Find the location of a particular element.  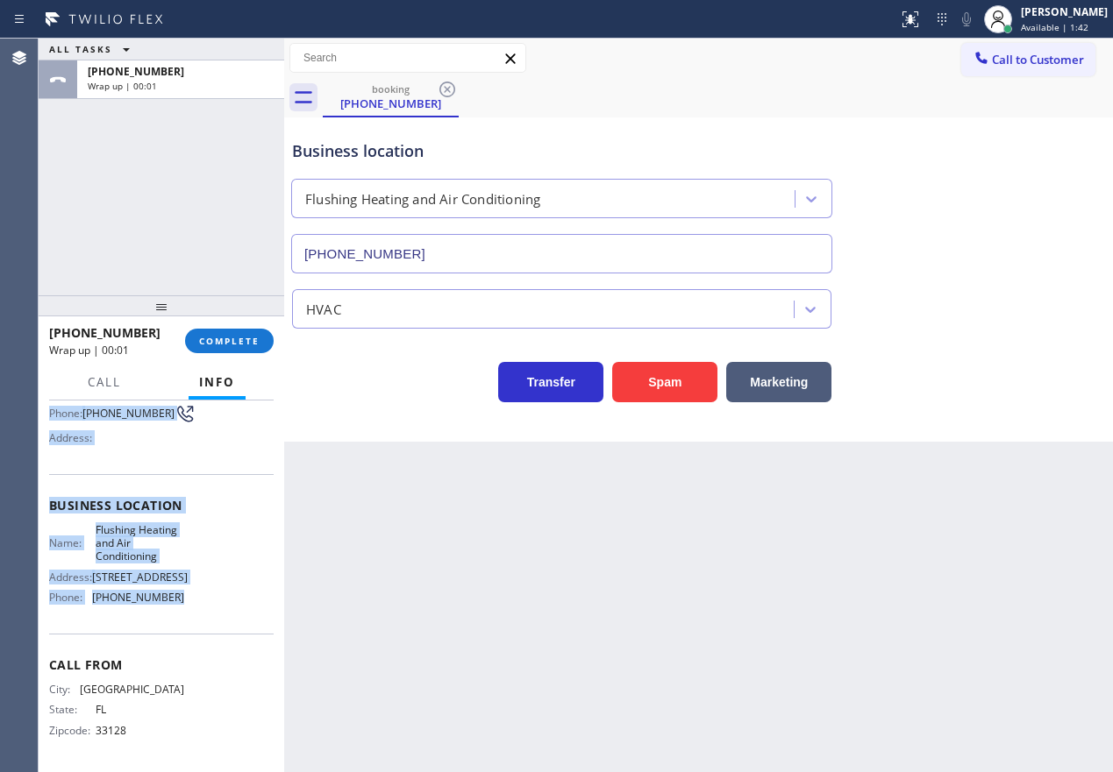

div: (786) 554-9133 is located at coordinates (390, 96).